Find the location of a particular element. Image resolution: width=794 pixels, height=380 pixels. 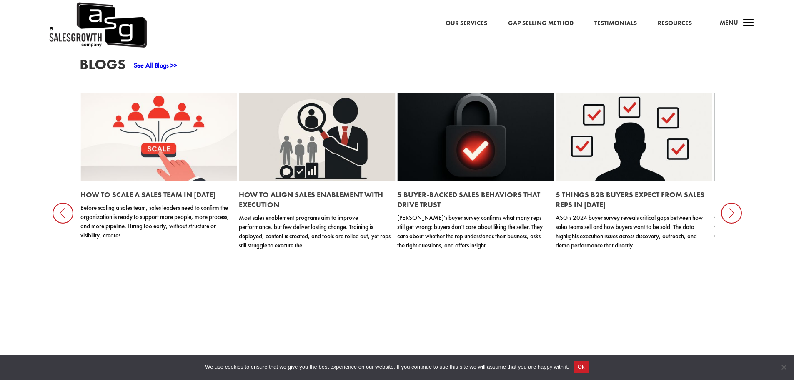

p: Before scaling a sales team, sales leaders need to confirm the organization is ready to support m... is located at coordinates (156, 221).